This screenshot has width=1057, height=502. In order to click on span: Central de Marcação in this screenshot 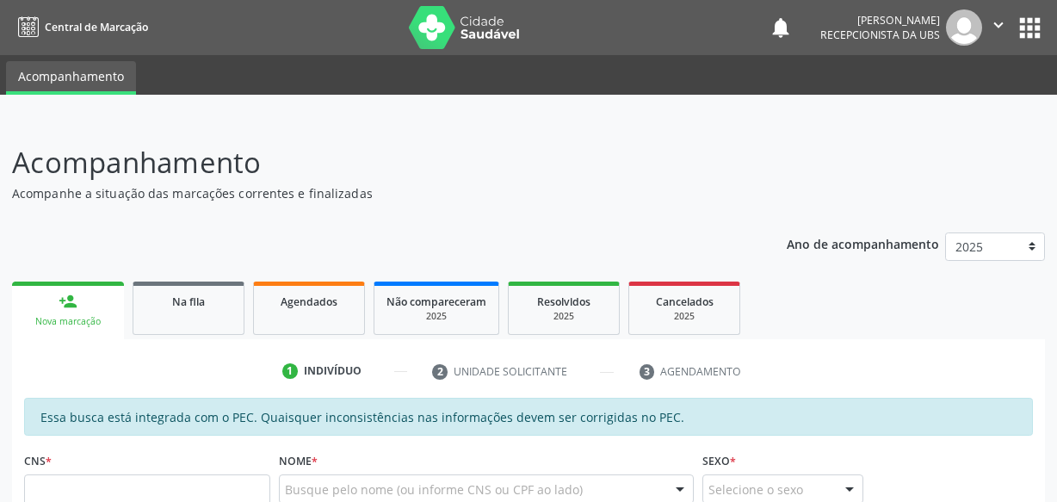, I will do `click(96, 27)`.